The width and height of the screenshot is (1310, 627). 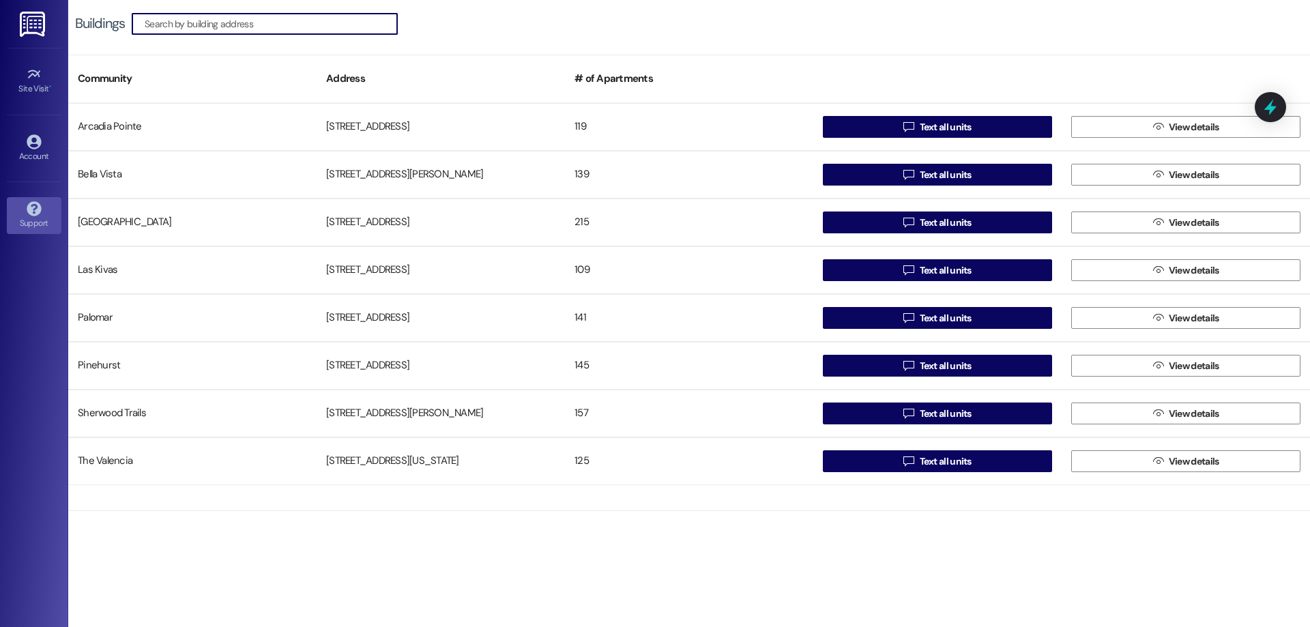 What do you see at coordinates (192, 318) in the screenshot?
I see `div: Palomar` at bounding box center [192, 318].